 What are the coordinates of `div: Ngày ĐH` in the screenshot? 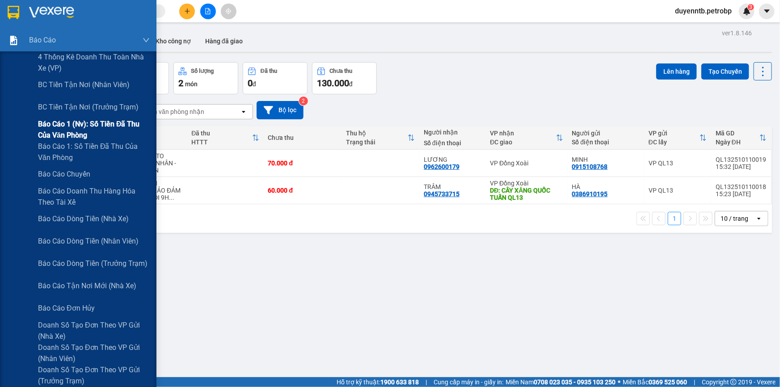 It's located at (738, 142).